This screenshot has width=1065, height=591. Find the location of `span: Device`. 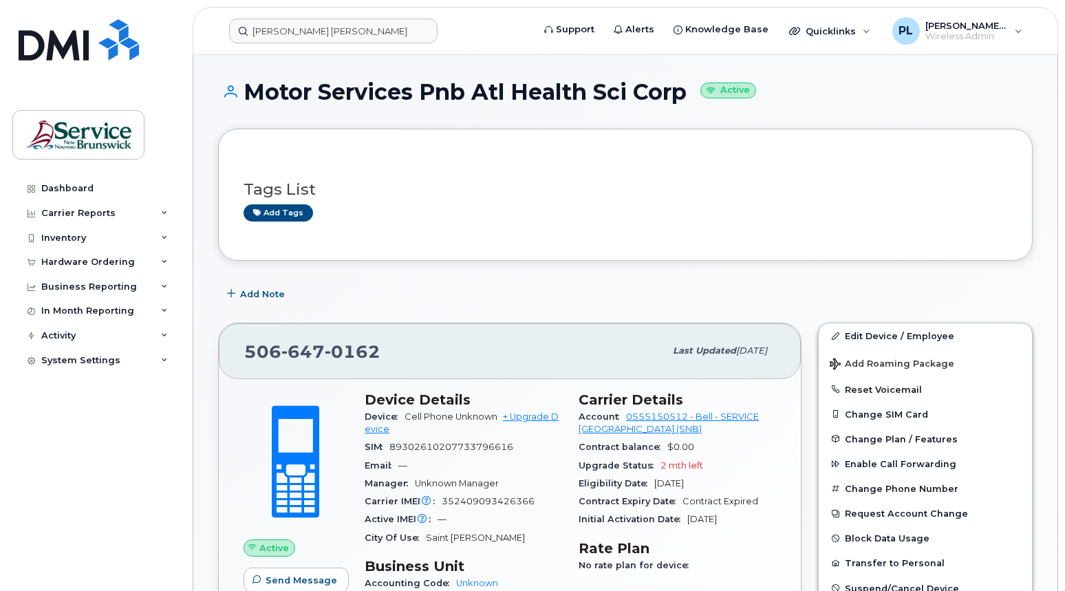

span: Device is located at coordinates (385, 416).